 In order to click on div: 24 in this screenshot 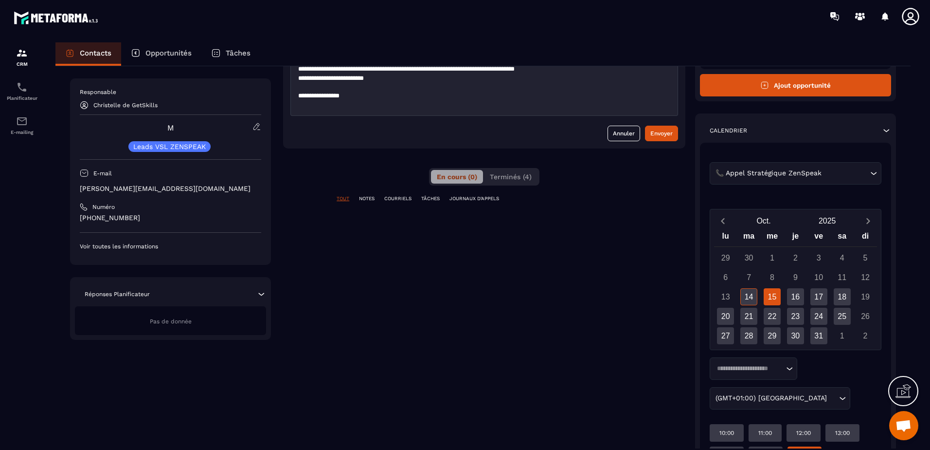, I will do `click(819, 316)`.